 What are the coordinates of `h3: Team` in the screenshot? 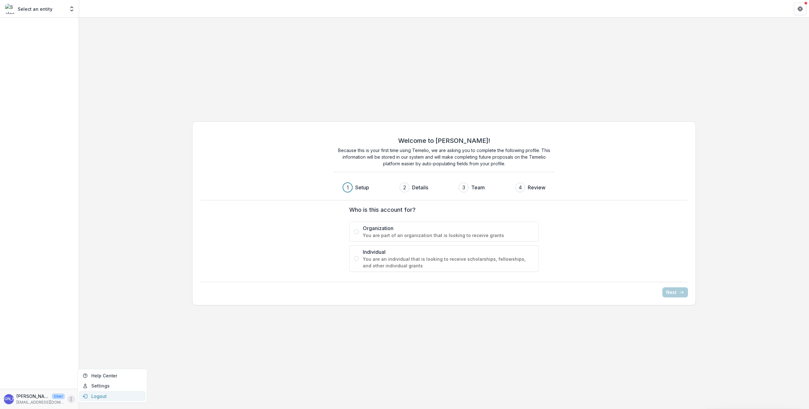 It's located at (478, 187).